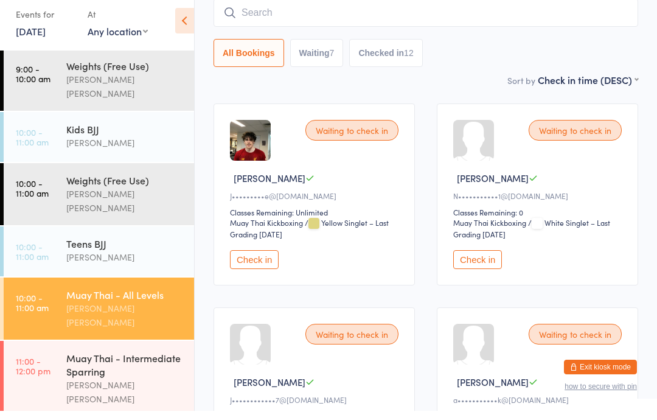  Describe the element at coordinates (117, 40) in the screenshot. I see `div: Any location` at that location.